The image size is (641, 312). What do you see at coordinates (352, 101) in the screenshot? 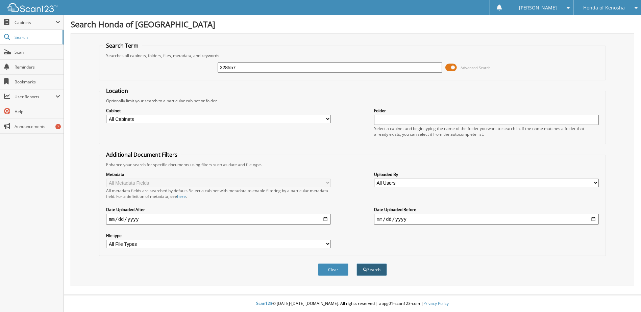
I see `div: Optionally limit your search to a particular cabinet or folder` at bounding box center [352, 101].